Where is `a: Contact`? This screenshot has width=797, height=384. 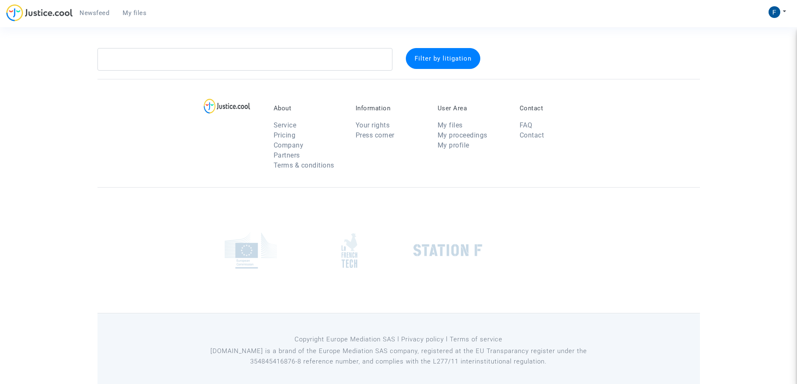 a: Contact is located at coordinates (532, 135).